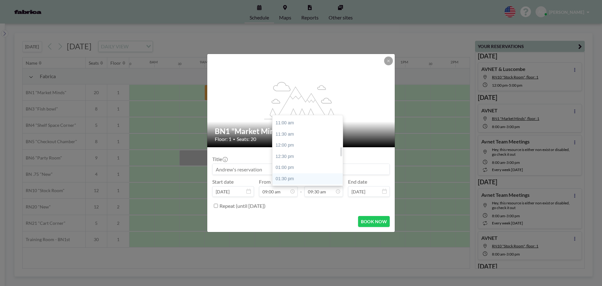 Image resolution: width=602 pixels, height=286 pixels. What do you see at coordinates (309, 190) in the screenshot?
I see `div: 02:00 pm` at bounding box center [309, 190].